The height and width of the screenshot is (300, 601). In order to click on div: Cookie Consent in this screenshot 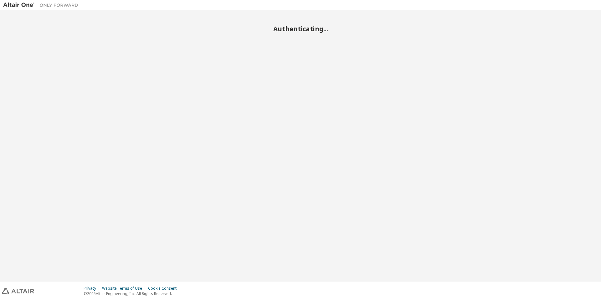, I will do `click(164, 288)`.